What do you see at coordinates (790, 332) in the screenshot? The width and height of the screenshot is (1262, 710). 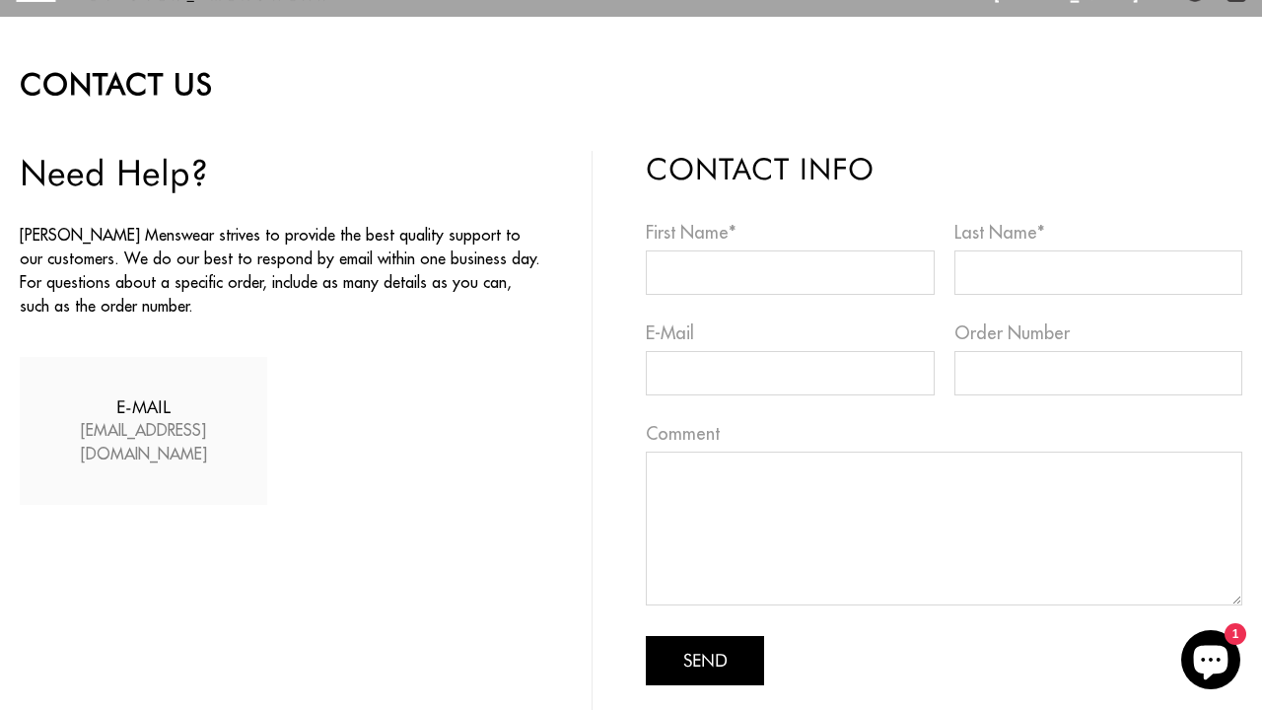 I see `label: E-Mail` at bounding box center [790, 332].